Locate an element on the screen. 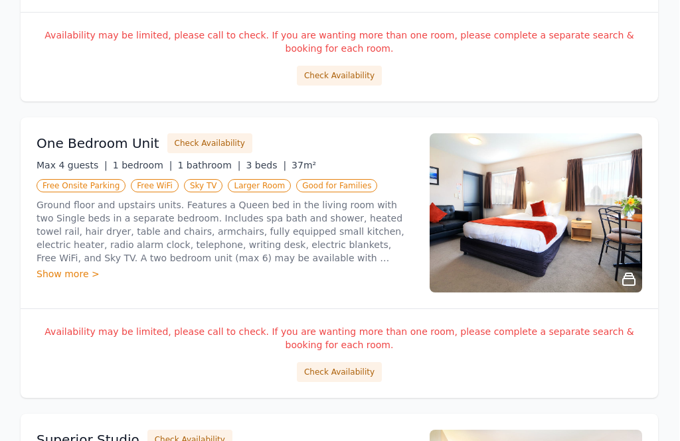  p: Ground floor and upstairs units. Features a Queen bed in the living room with two Single beds in ... is located at coordinates (226, 232).